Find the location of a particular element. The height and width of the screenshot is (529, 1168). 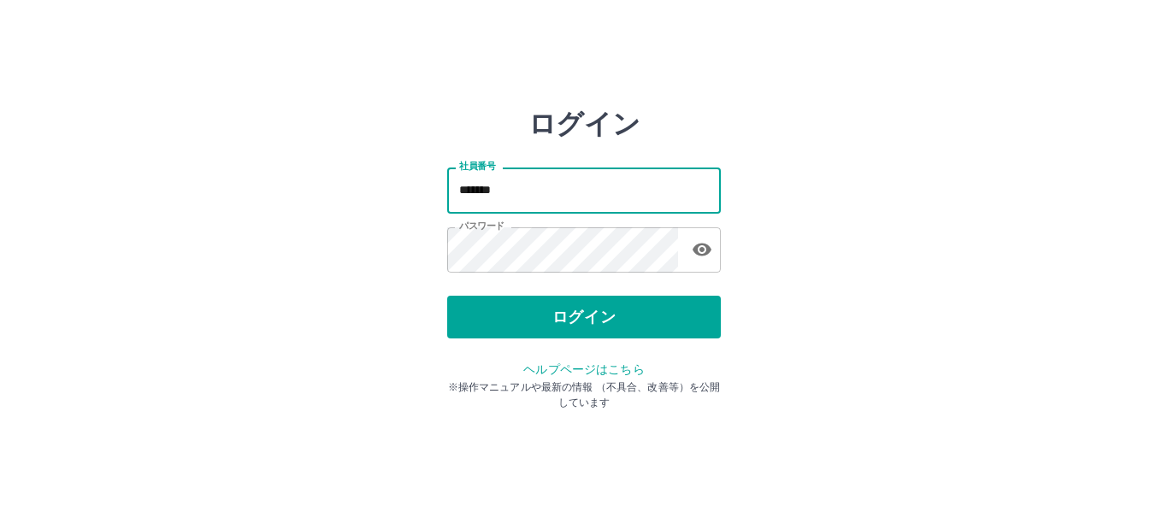

label: パスワード is located at coordinates (481, 226).